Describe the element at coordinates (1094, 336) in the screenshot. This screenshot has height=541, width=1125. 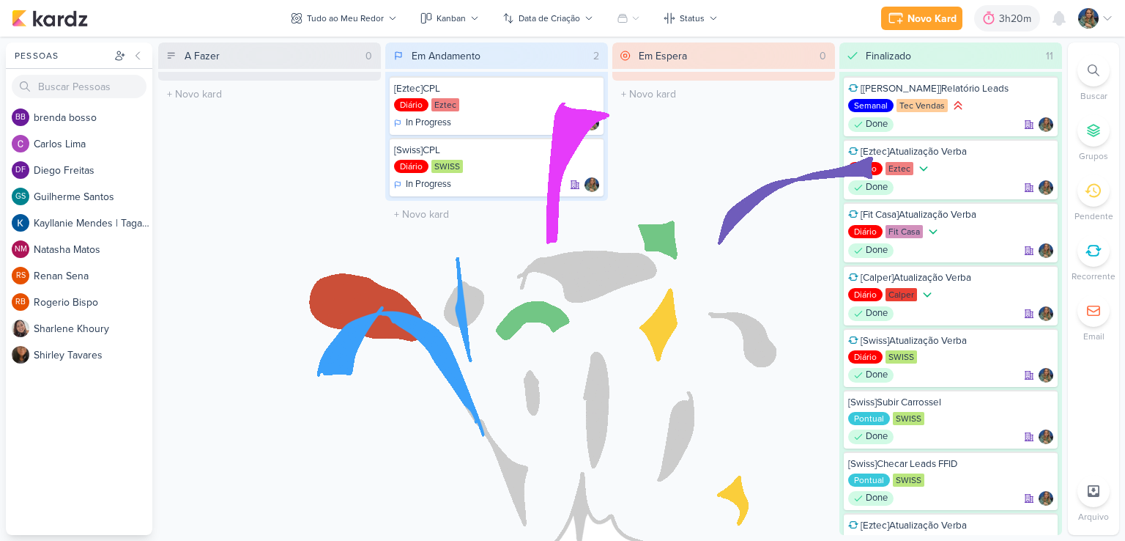
I see `p: Email` at that location.